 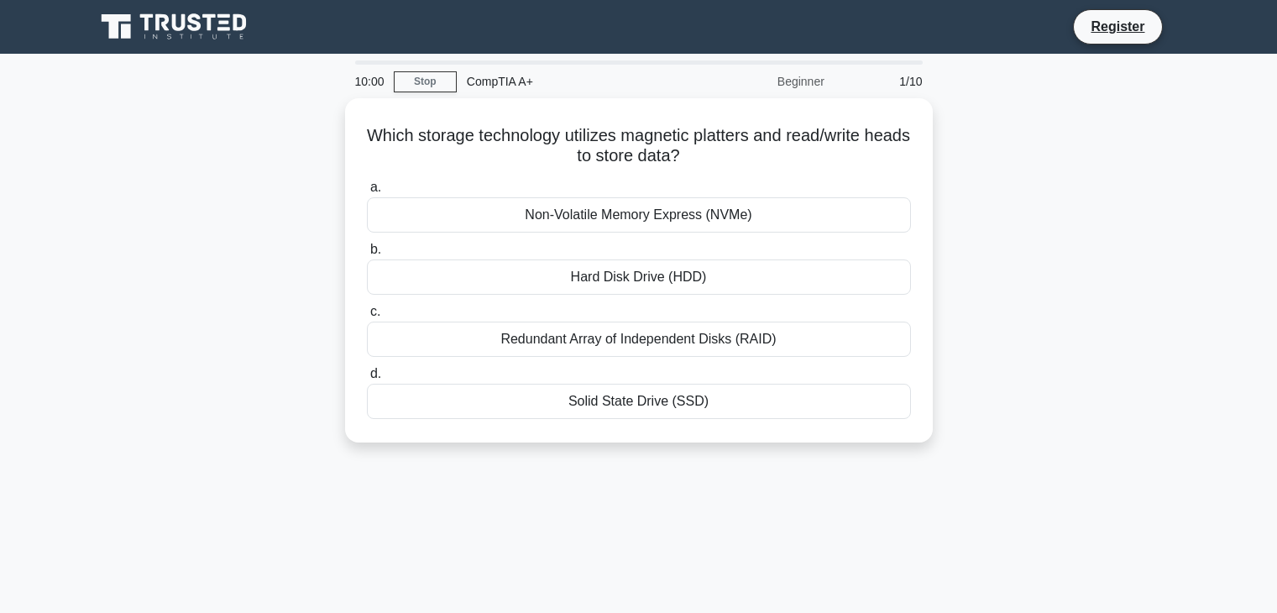 What do you see at coordinates (375, 186) in the screenshot?
I see `span: a.` at bounding box center [375, 186].